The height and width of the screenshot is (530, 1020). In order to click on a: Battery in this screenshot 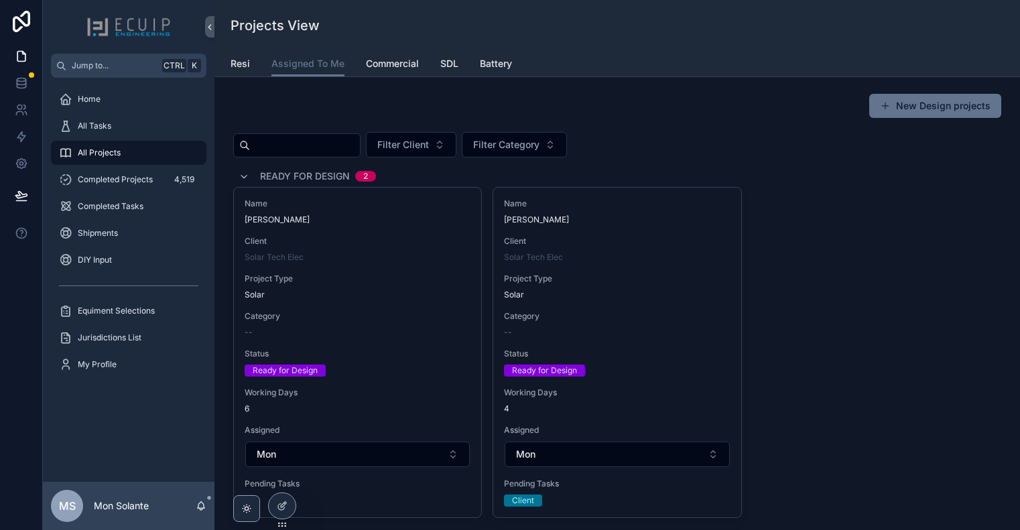, I will do `click(496, 65)`.